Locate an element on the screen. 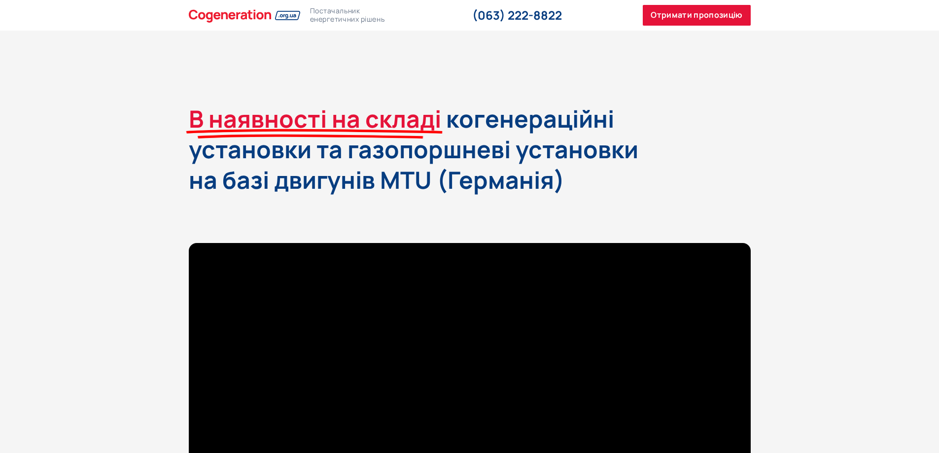 Image resolution: width=939 pixels, height=453 pixels. h2: Постачальник енергетичних рішень is located at coordinates (348, 15).